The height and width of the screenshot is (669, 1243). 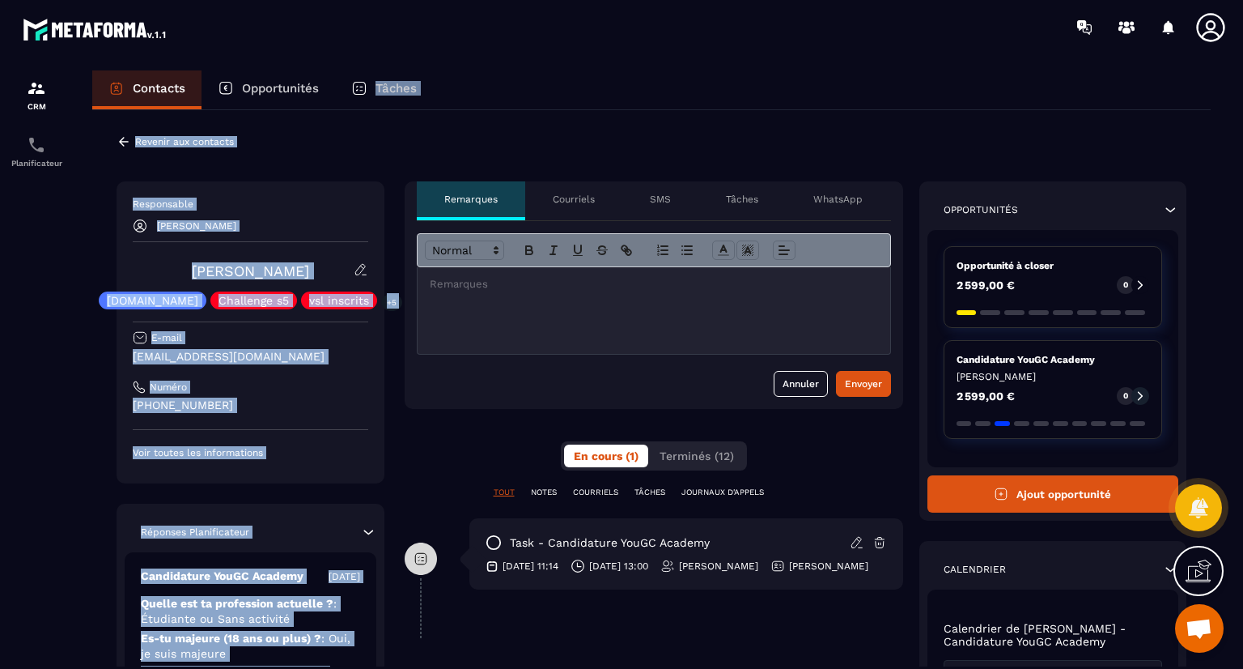 I want to click on p: Calendrier, so click(x=974, y=569).